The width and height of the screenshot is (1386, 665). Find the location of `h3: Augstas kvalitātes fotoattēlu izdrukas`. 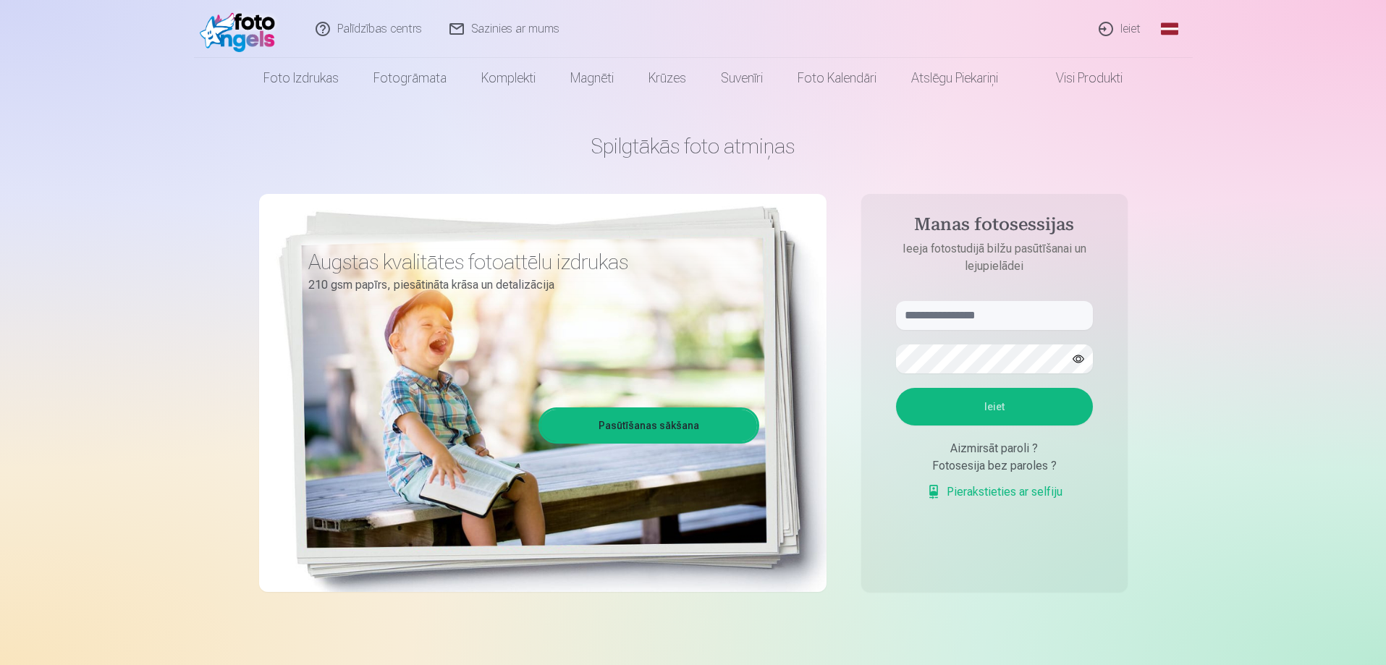

h3: Augstas kvalitātes fotoattēlu izdrukas is located at coordinates (528, 262).